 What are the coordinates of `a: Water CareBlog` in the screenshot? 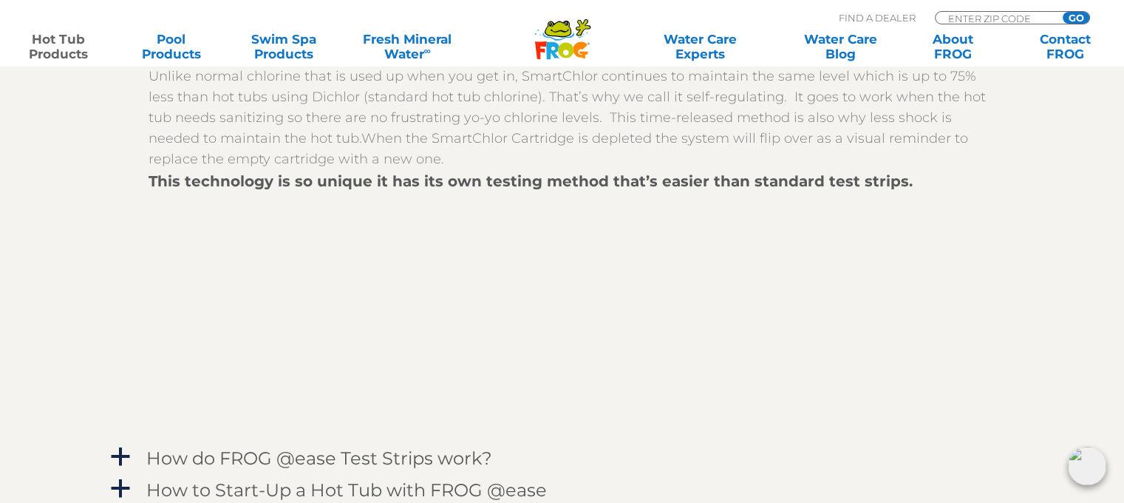 It's located at (841, 47).